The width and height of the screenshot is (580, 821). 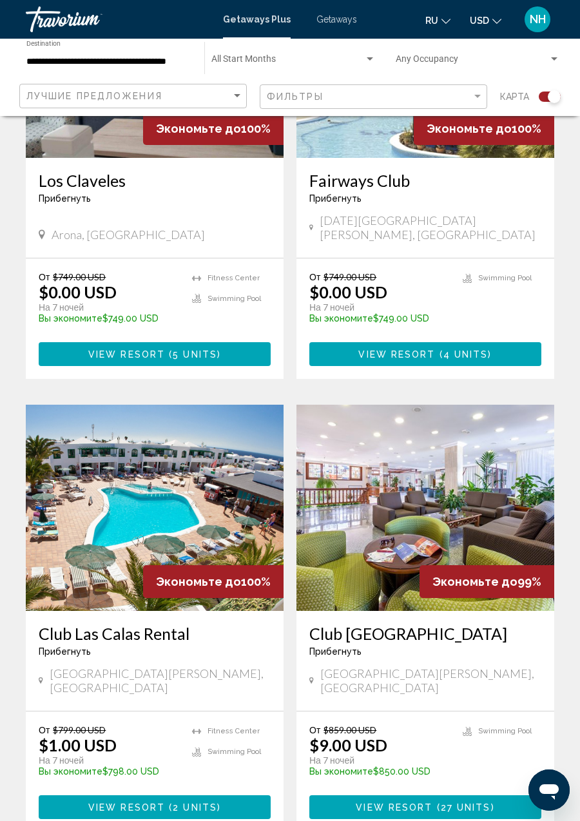 I want to click on p: $9.00 USD, so click(x=348, y=745).